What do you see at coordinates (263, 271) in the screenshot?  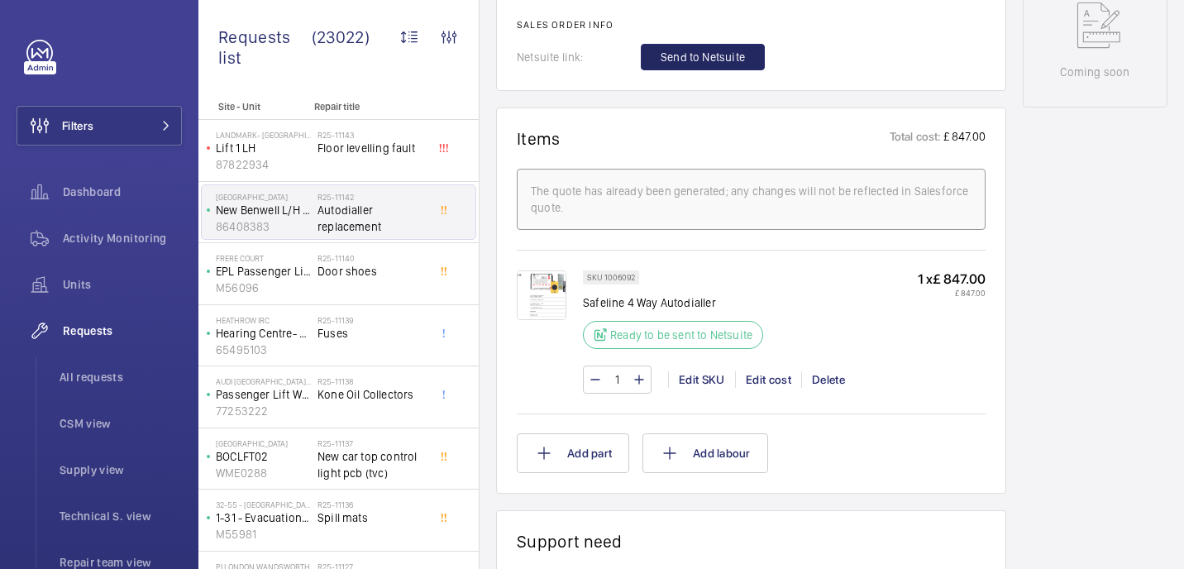 I see `p: EPL Passenger Lift` at bounding box center [263, 271].